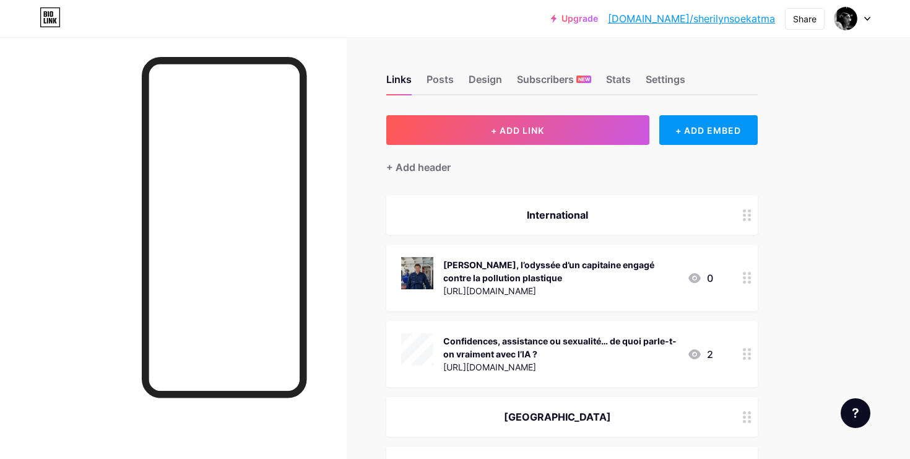  Describe the element at coordinates (440, 83) in the screenshot. I see `div: Posts` at that location.